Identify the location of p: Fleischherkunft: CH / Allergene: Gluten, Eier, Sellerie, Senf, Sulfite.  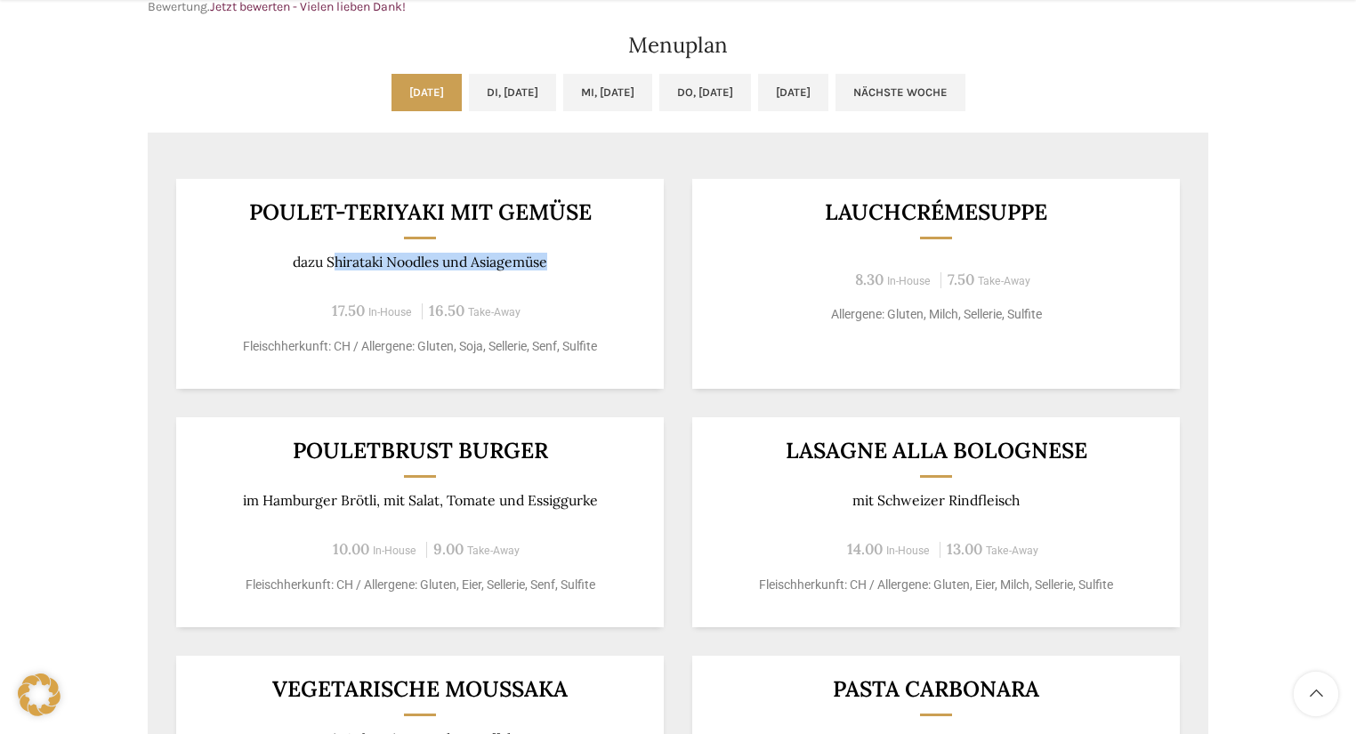
(420, 585).